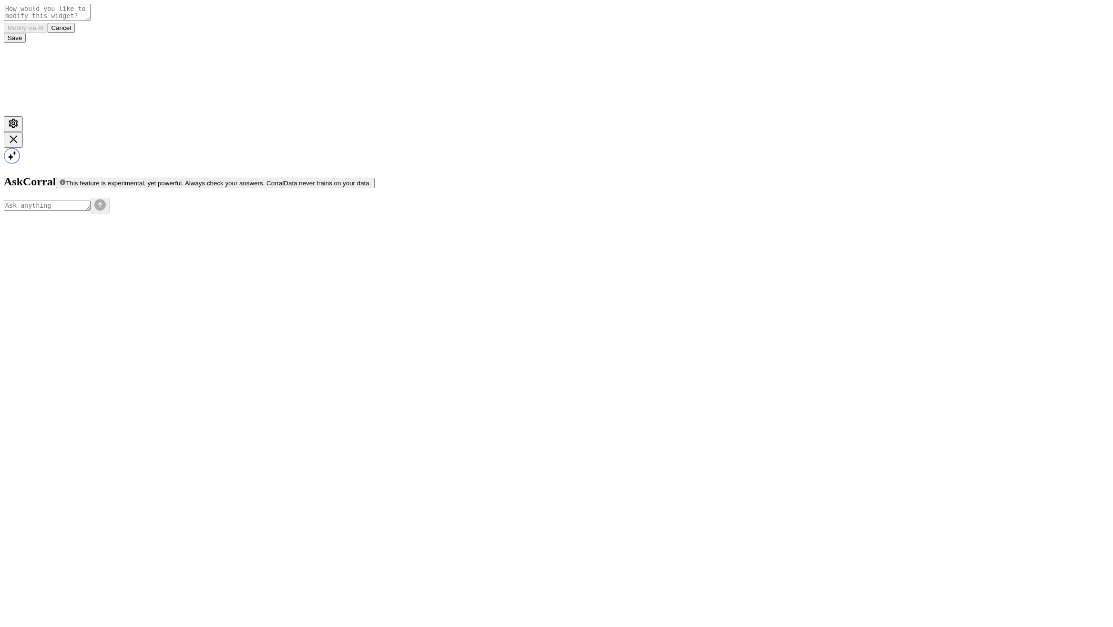 The image size is (1113, 627). What do you see at coordinates (62, 28) in the screenshot?
I see `button: Cancel` at bounding box center [62, 28].